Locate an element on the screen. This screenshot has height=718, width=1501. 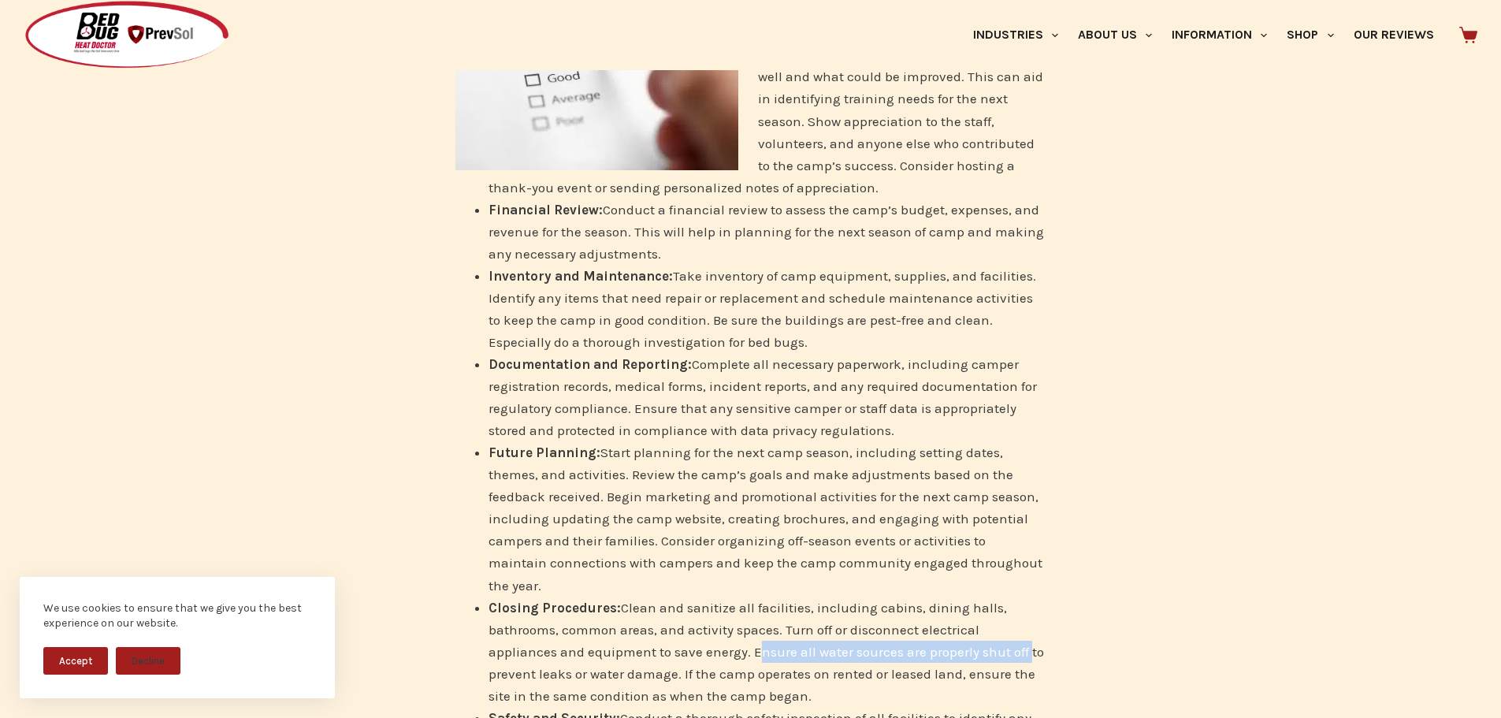
button: Accept is located at coordinates (76, 660).